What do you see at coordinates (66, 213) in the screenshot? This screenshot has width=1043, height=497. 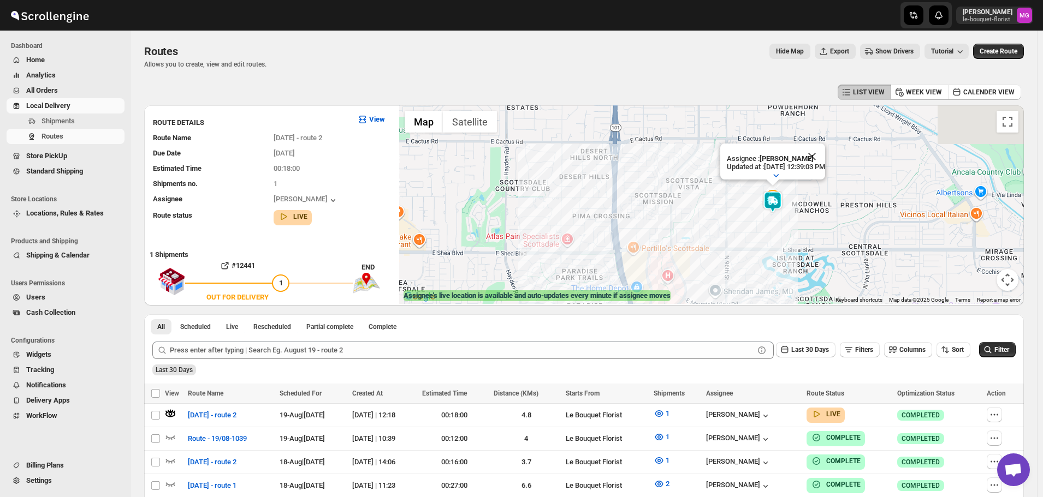 I see `button: Locations, Rules & Rates` at bounding box center [66, 213].